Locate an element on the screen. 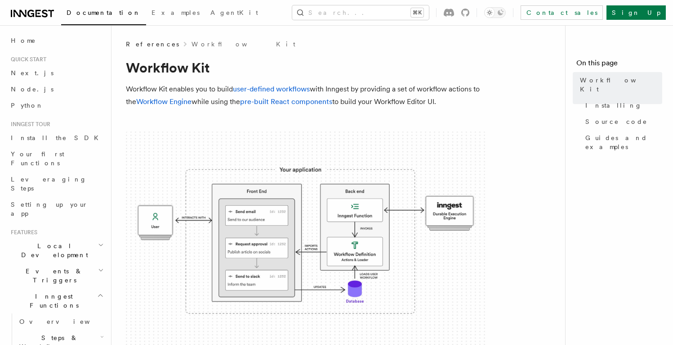  button: Inngest Functions is located at coordinates (56, 300).